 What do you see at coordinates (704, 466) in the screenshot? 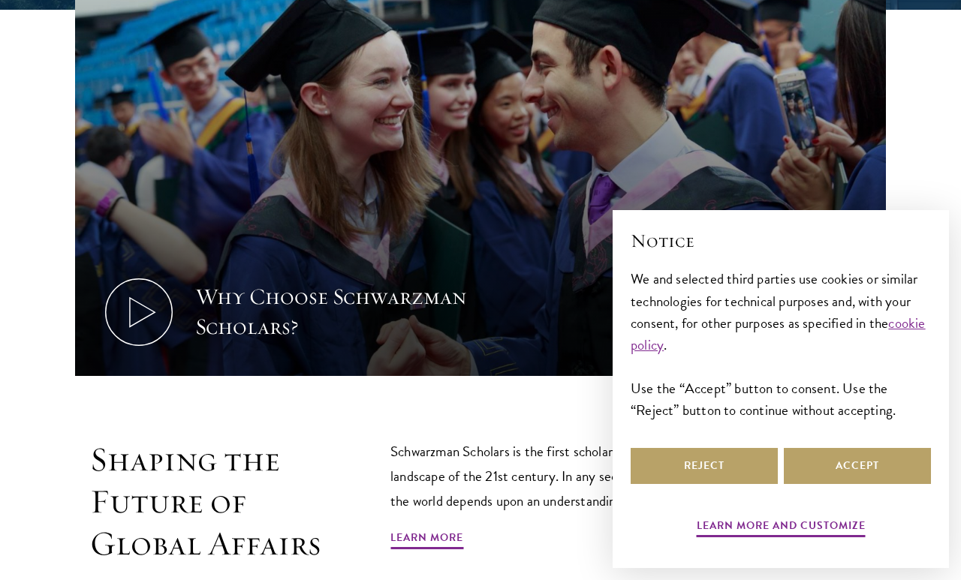
I see `button: Reject` at bounding box center [704, 466].